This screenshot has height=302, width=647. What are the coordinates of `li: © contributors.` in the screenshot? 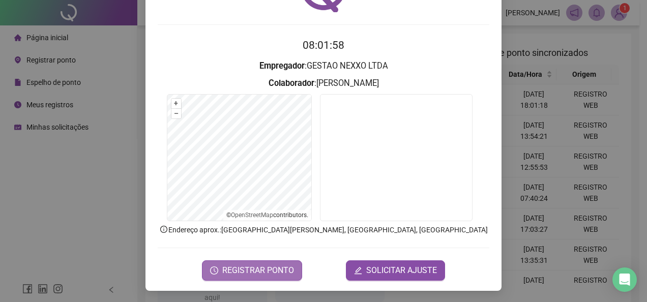 It's located at (267, 215).